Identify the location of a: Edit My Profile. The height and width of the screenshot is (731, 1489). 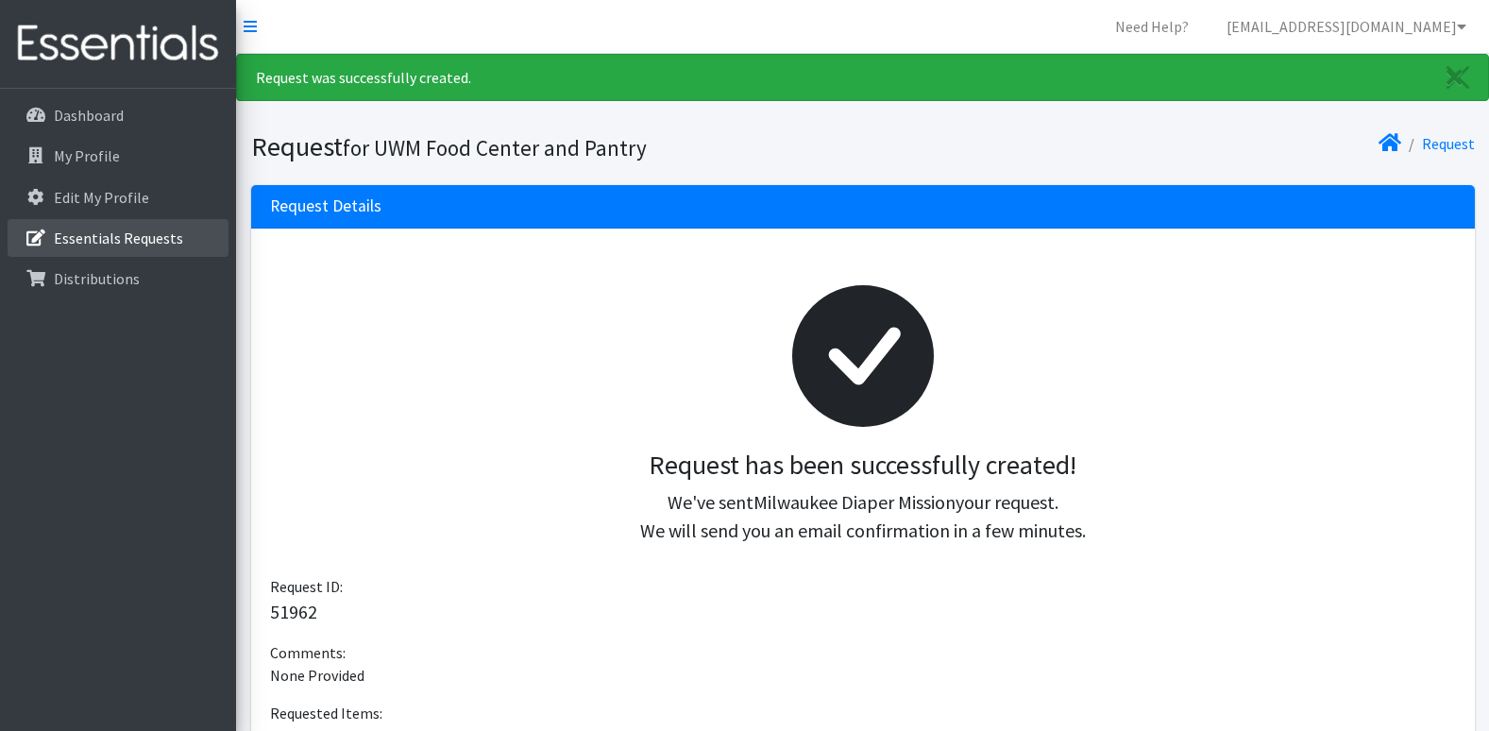
(118, 197).